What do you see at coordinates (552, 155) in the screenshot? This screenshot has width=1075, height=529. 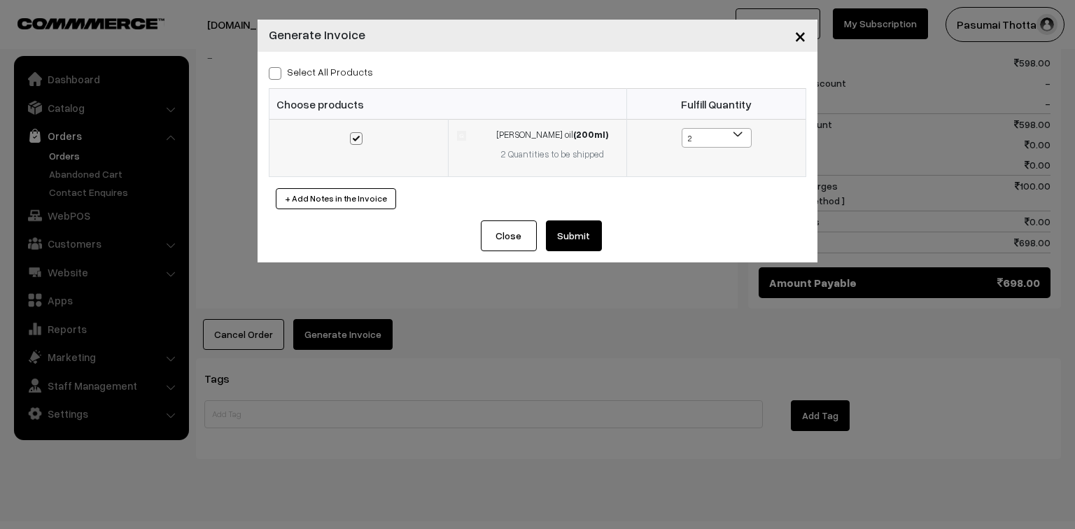 I see `div: 2 Quantities to be shipped` at bounding box center [552, 155].